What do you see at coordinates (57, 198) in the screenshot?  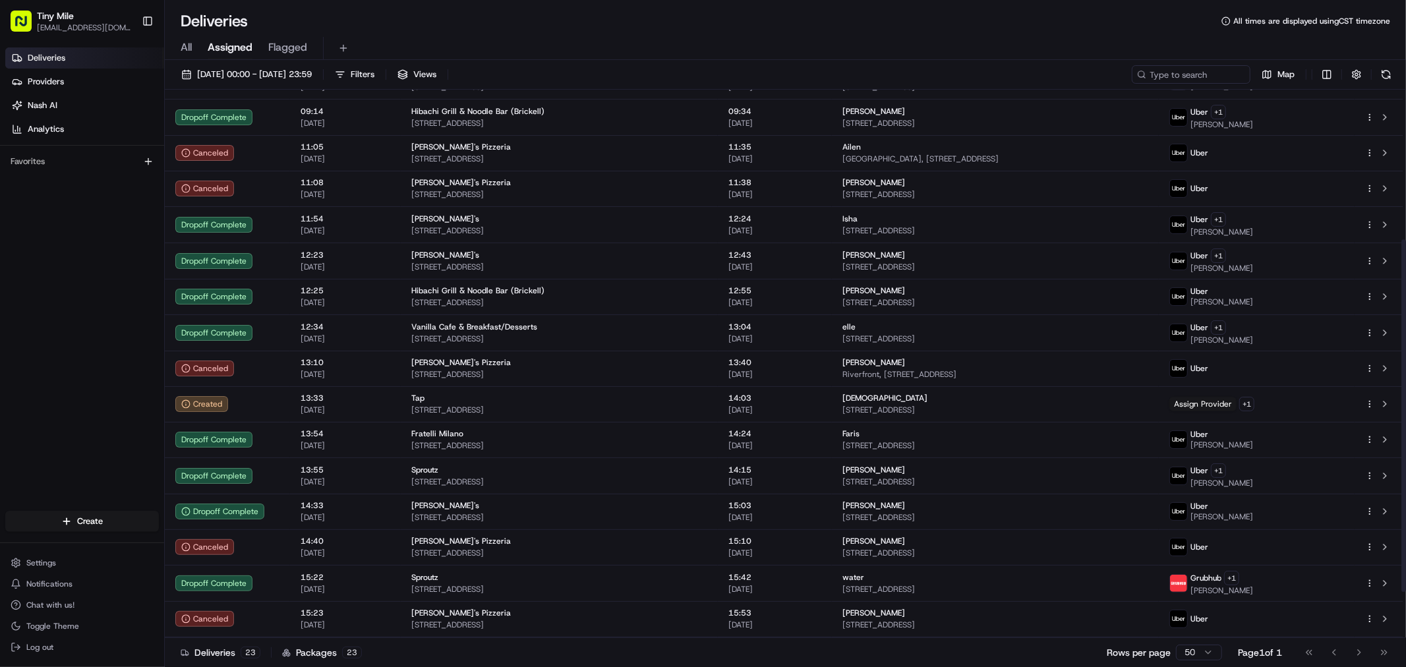 I see `a: 📗Knowledge Base` at bounding box center [57, 198].